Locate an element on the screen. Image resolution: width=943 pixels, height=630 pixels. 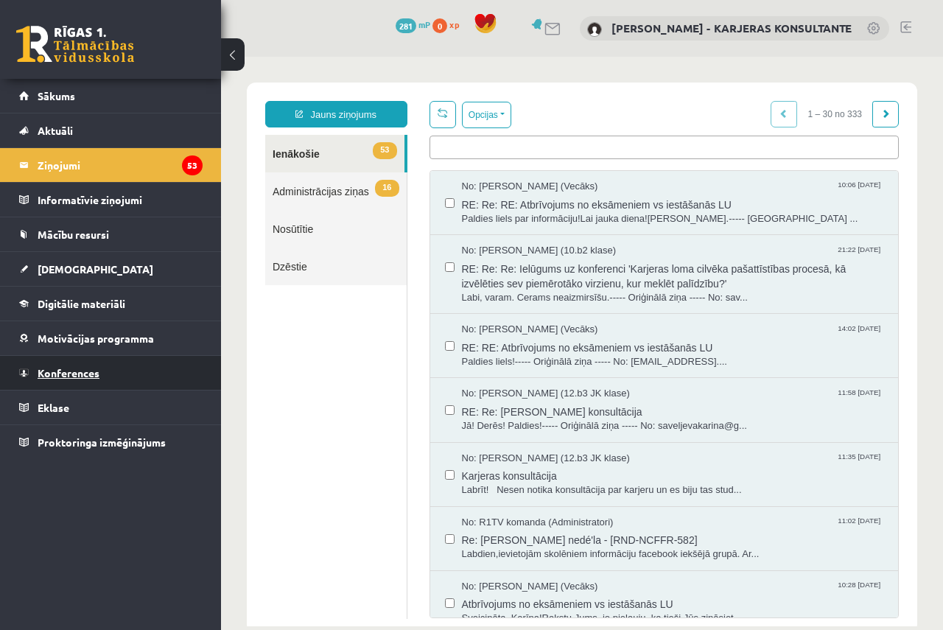
img: Karīna Saveļjeva - KARJERAS KONSULTANTE is located at coordinates (595, 29).